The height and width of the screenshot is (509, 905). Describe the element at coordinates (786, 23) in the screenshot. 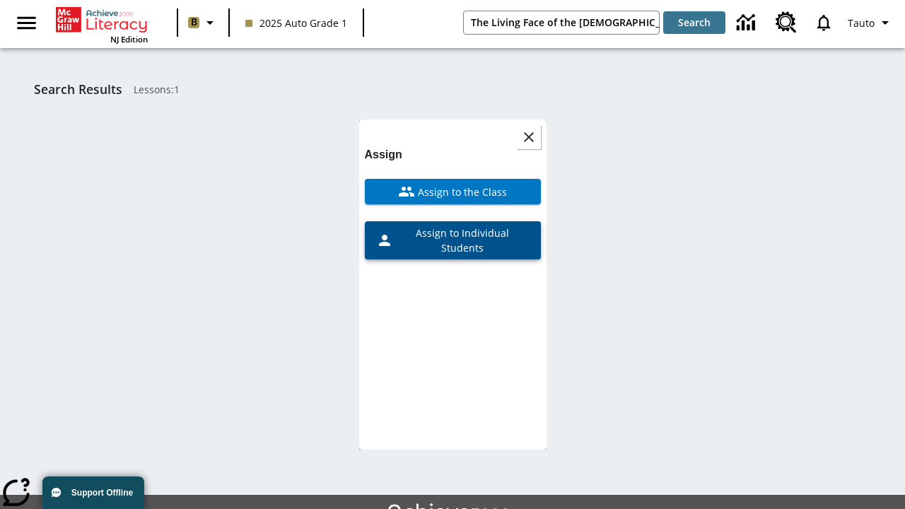

I see `a: Resource Center, Will open in new tab` at that location.